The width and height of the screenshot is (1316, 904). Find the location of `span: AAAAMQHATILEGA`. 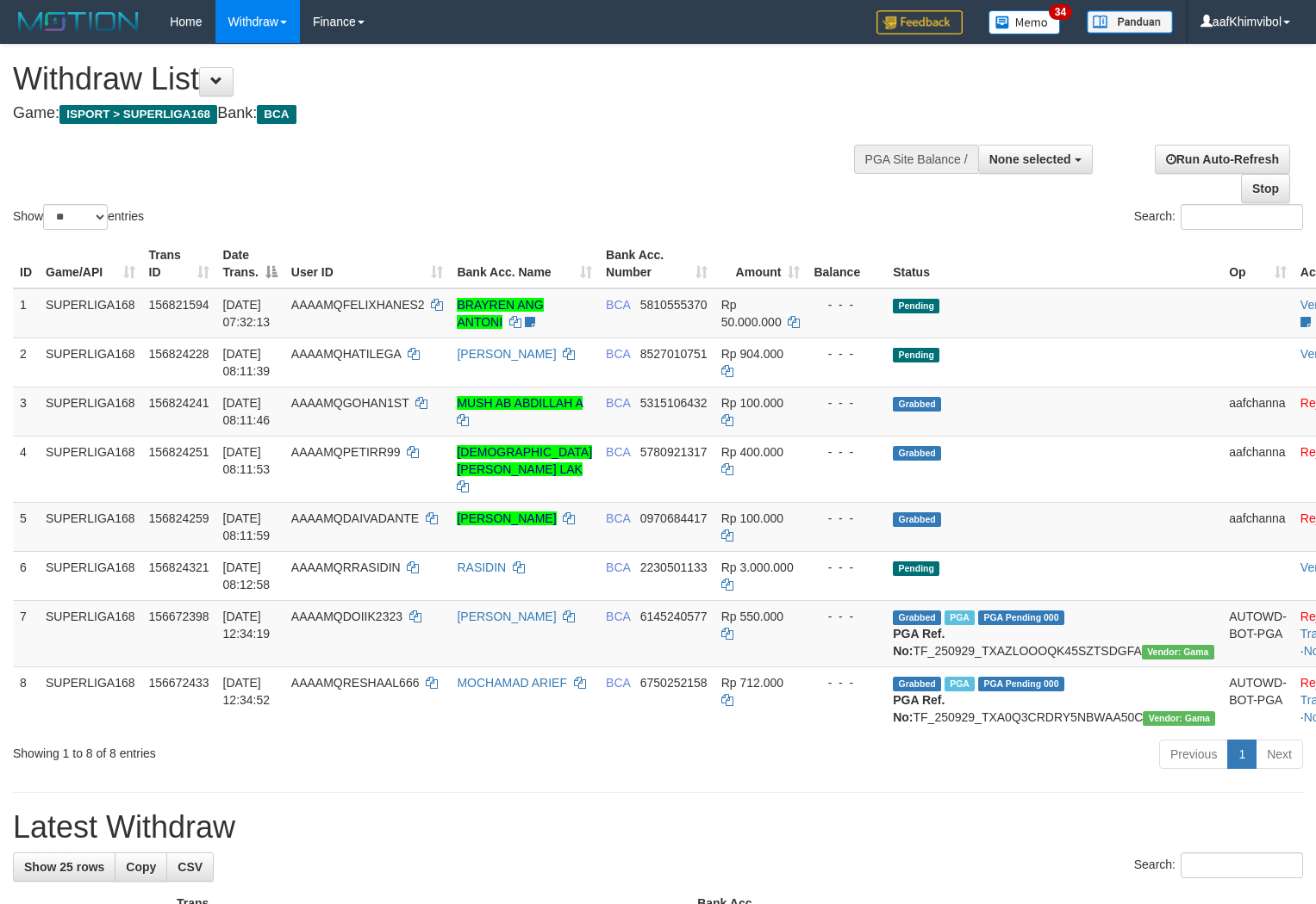

span: AAAAMQHATILEGA is located at coordinates (346, 354).